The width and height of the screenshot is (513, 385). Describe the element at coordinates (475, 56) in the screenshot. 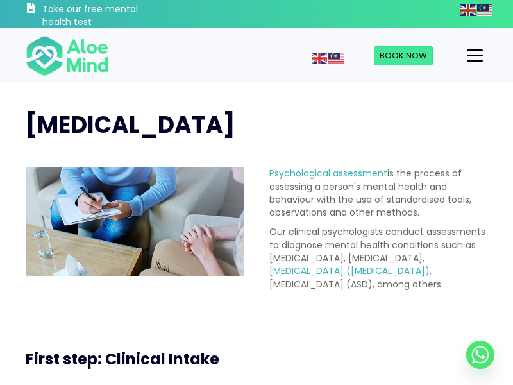

I see `button: Menu` at that location.